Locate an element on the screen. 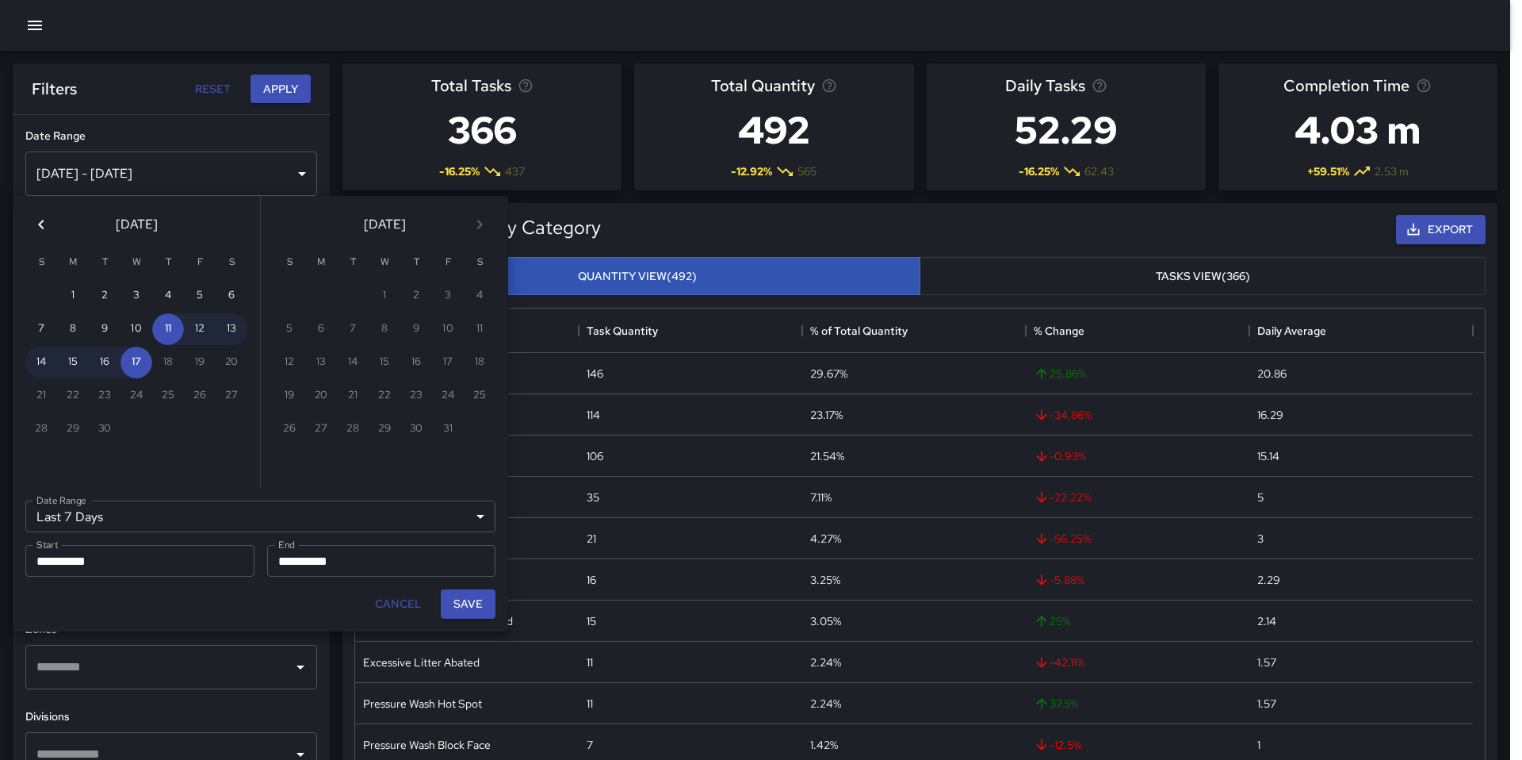 This screenshot has width=1522, height=760. button: 17 is located at coordinates (136, 362).